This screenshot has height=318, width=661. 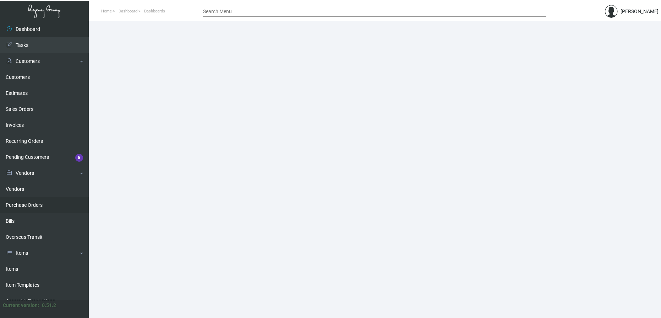 I want to click on img: admin@bootstrapmaster.com, so click(x=611, y=11).